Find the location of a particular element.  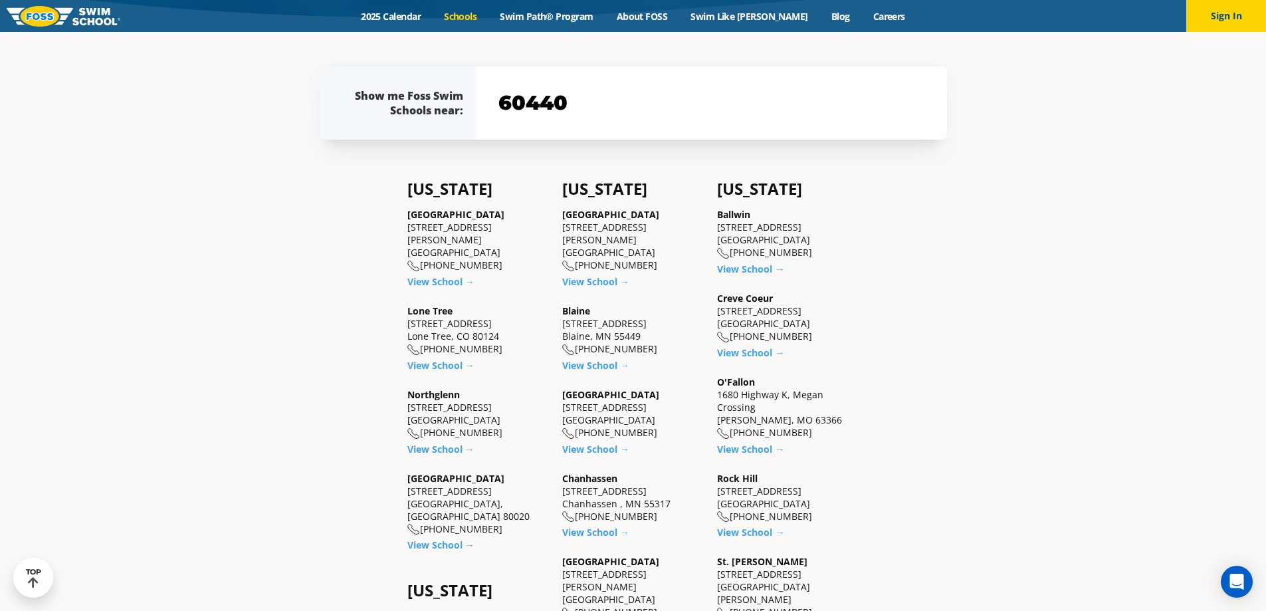

div: Open Intercom Messenger is located at coordinates (1237, 582).